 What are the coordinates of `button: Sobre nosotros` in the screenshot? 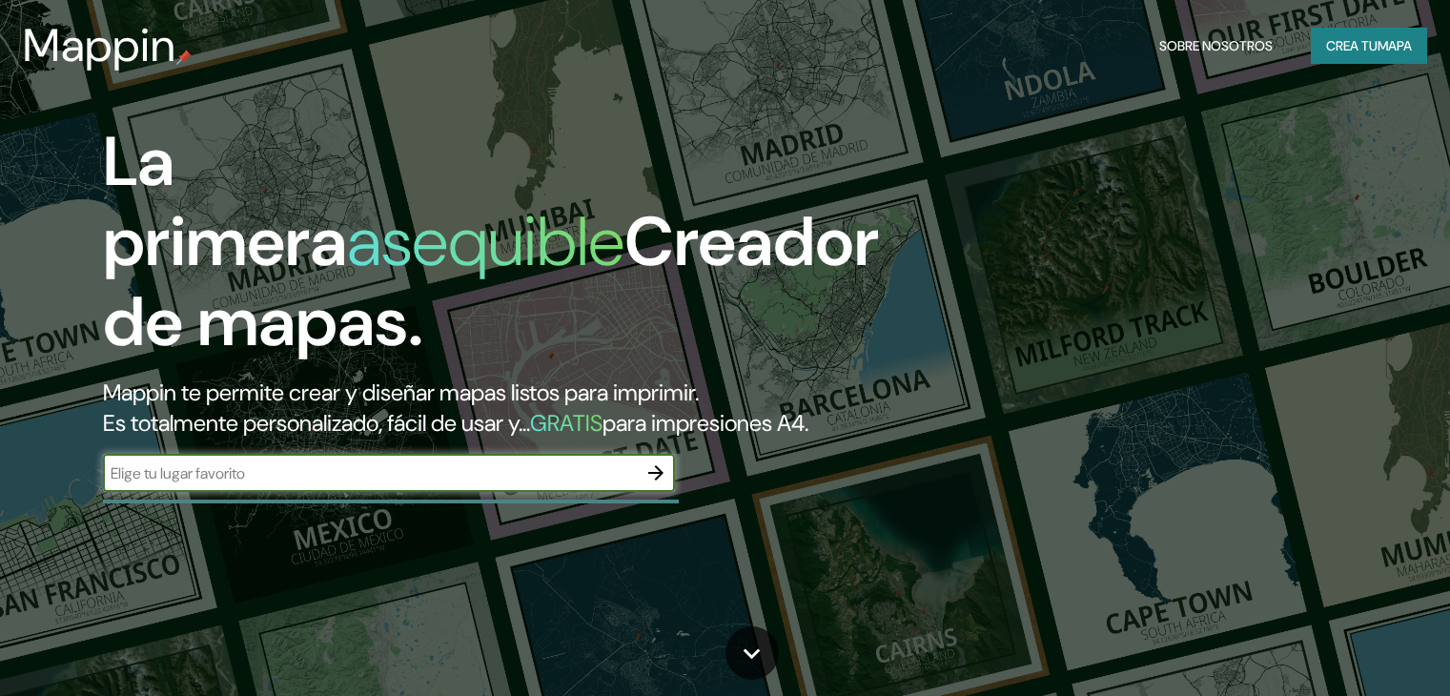 It's located at (1215, 46).